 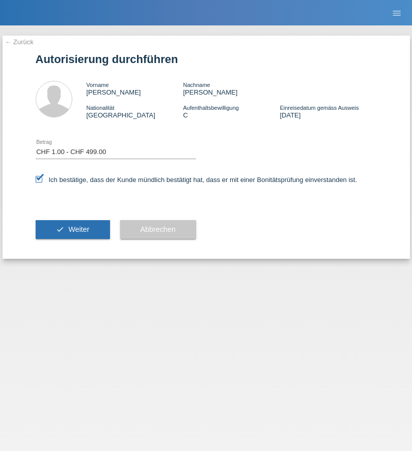 What do you see at coordinates (318, 108) in the screenshot?
I see `span: Einreisedatum gemäss Ausweis` at bounding box center [318, 108].